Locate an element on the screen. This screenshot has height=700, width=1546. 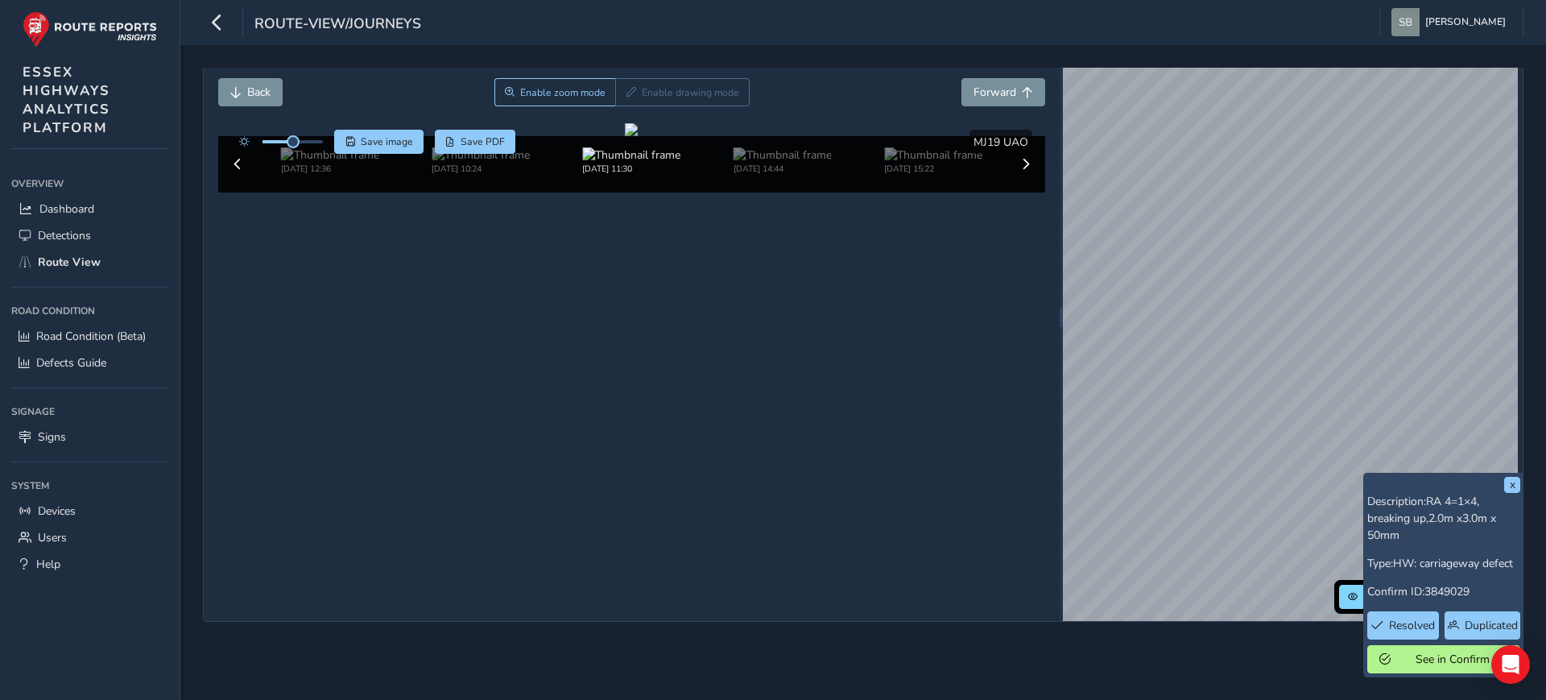
a: Road Condition (Beta) is located at coordinates (89, 336).